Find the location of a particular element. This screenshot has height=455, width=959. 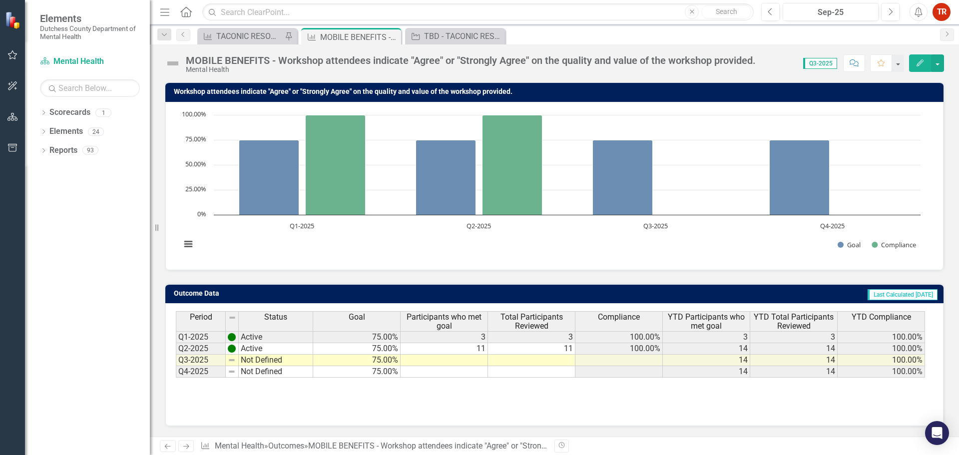

text: Q2-2025 is located at coordinates (478, 226).